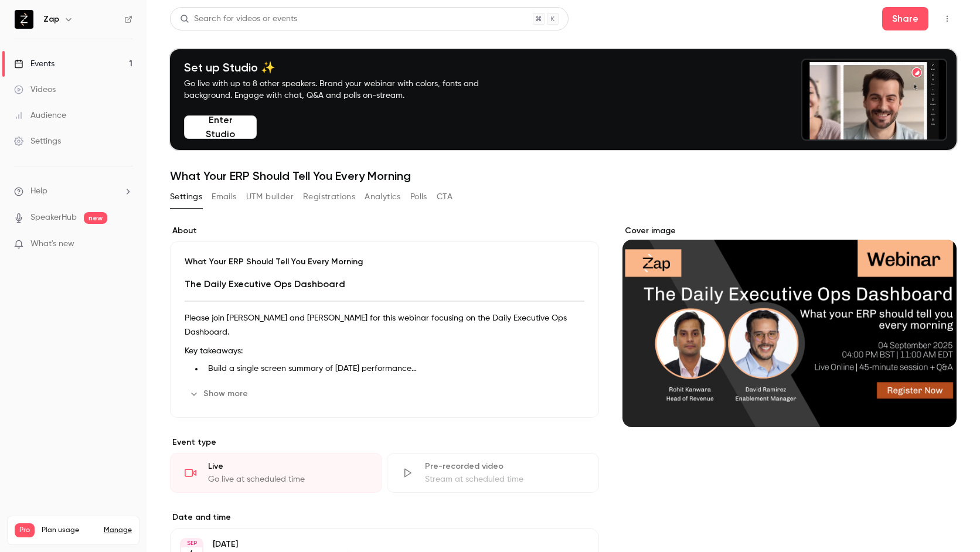 This screenshot has height=552, width=980. I want to click on label: Cover image, so click(789, 231).